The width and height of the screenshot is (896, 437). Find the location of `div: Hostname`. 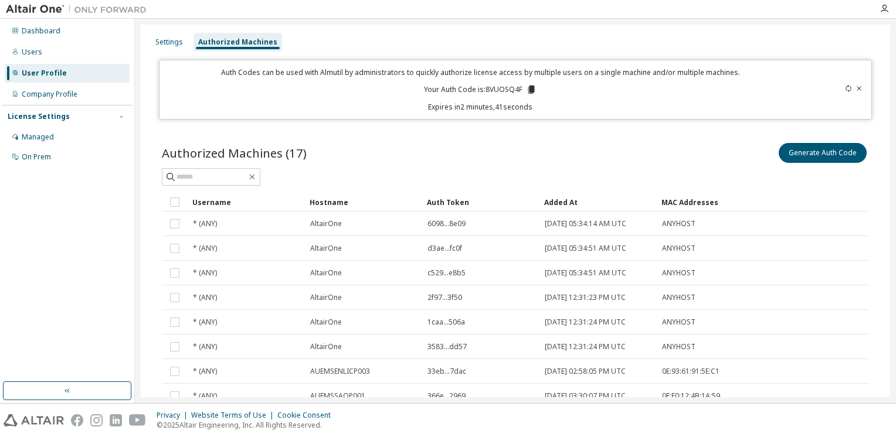

div: Hostname is located at coordinates (363, 202).